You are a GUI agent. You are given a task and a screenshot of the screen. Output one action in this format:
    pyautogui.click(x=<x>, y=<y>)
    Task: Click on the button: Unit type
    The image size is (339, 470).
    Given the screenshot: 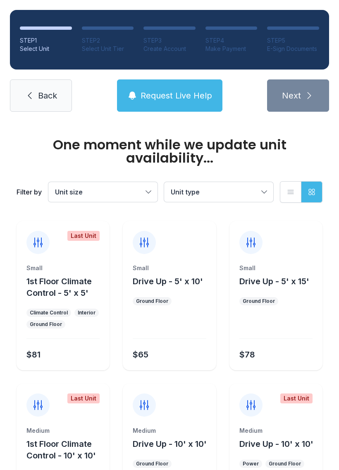 What is the action you would take?
    pyautogui.click(x=219, y=192)
    